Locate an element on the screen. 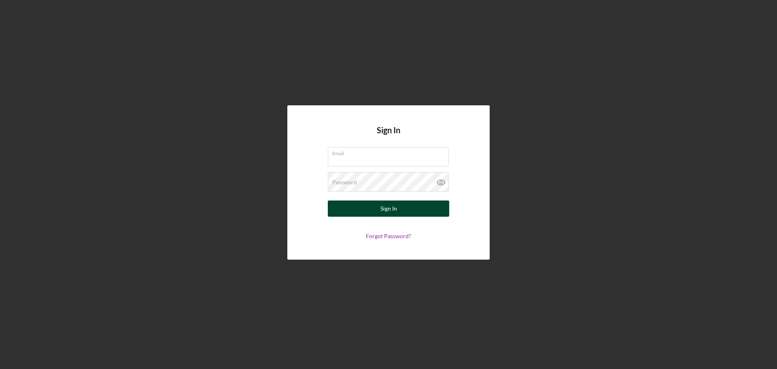 The height and width of the screenshot is (369, 777). label: Password is located at coordinates (345, 182).